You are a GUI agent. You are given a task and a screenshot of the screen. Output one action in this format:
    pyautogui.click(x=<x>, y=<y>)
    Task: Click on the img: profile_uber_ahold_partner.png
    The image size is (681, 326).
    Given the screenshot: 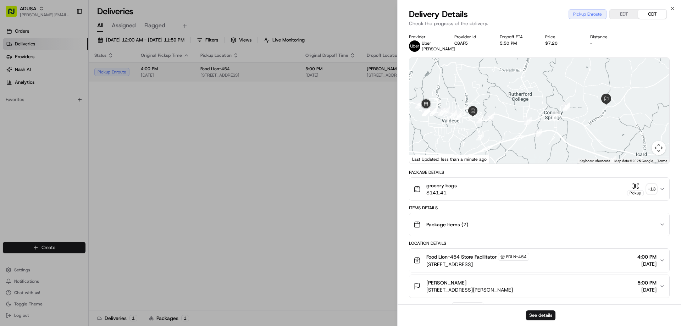 What is the action you would take?
    pyautogui.click(x=414, y=46)
    